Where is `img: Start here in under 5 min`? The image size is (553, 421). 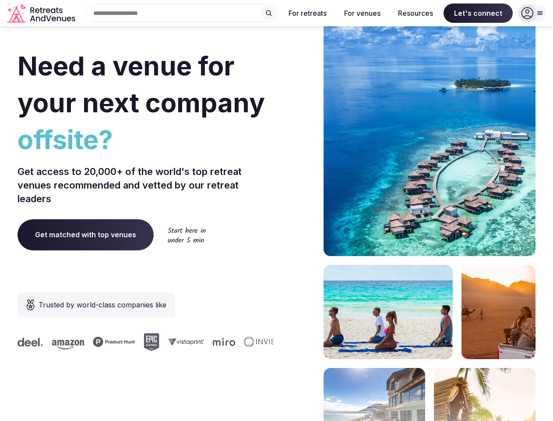 img: Start here in under 5 min is located at coordinates (187, 234).